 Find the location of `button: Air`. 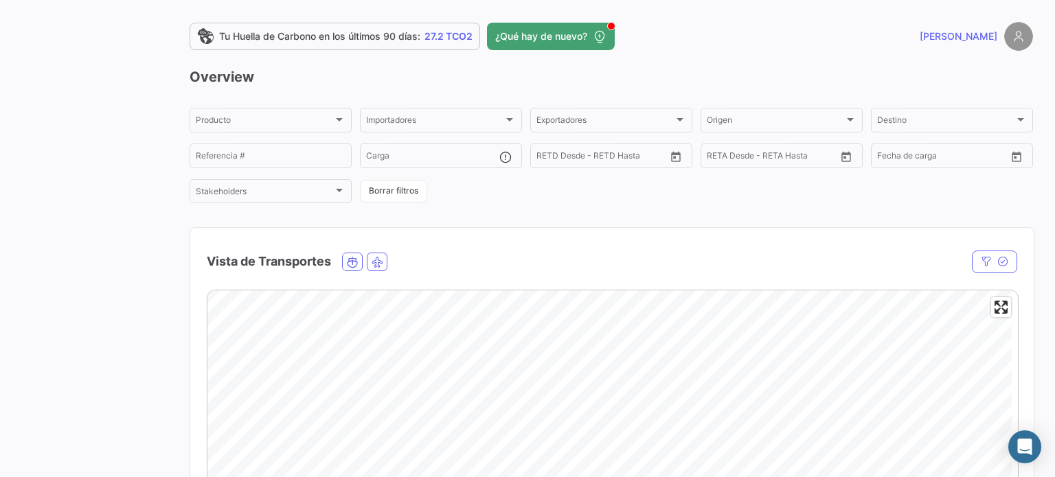

button: Air is located at coordinates (377, 262).